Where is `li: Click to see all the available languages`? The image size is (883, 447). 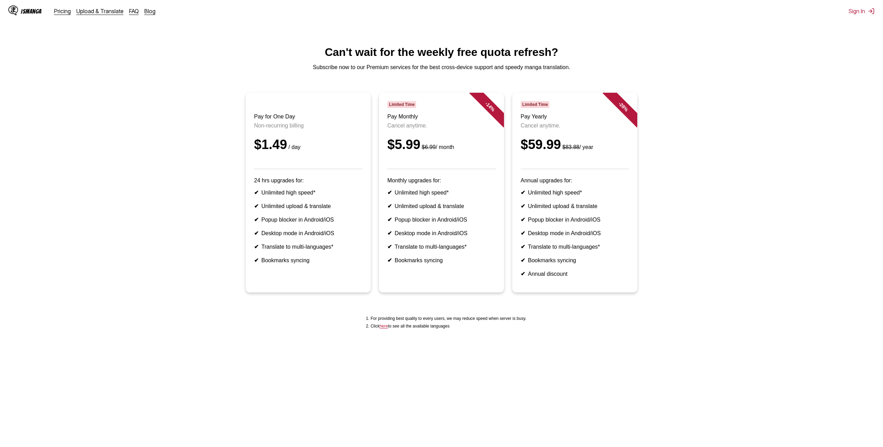
li: Click to see all the available languages is located at coordinates (449, 326).